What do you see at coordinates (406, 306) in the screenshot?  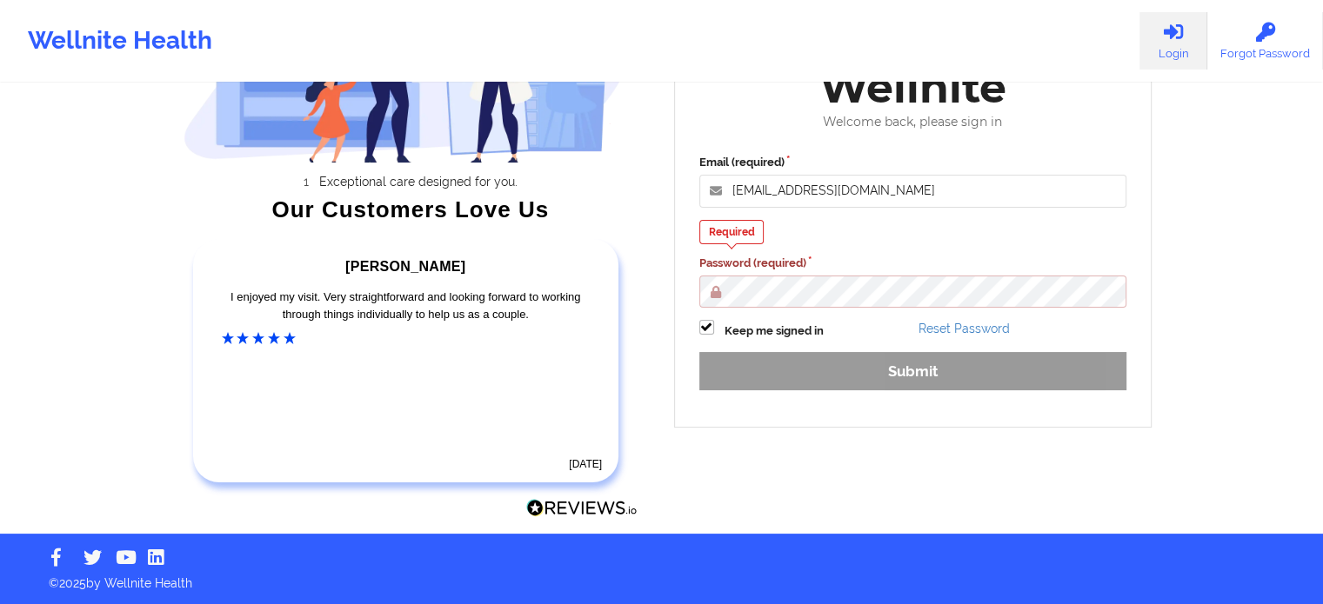 I see `div: I enjoyed my visit. Very straightforward and looking forward to working through things individual...` at bounding box center [406, 306].